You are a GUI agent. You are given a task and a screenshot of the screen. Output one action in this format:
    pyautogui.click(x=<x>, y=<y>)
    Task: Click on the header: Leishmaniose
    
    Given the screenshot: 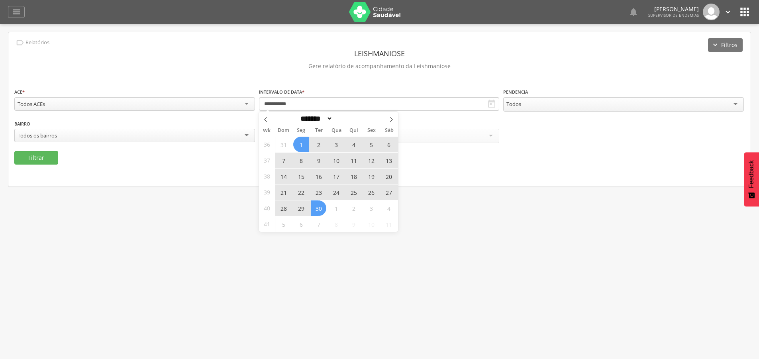 What is the action you would take?
    pyautogui.click(x=379, y=53)
    